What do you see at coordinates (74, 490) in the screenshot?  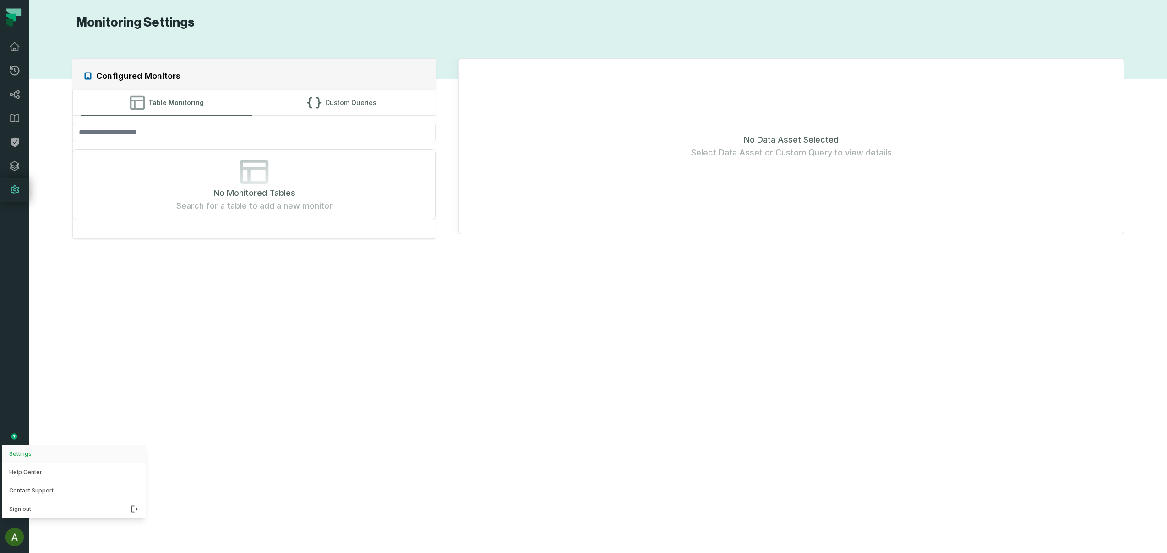 I see `a: Contact Support` at bounding box center [74, 490].